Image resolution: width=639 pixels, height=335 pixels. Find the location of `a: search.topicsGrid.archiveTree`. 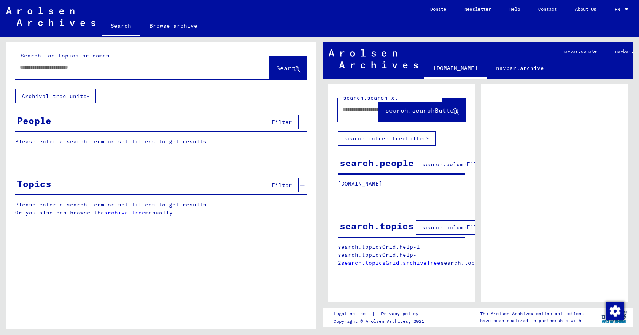

a: search.topicsGrid.archiveTree is located at coordinates (390, 263).